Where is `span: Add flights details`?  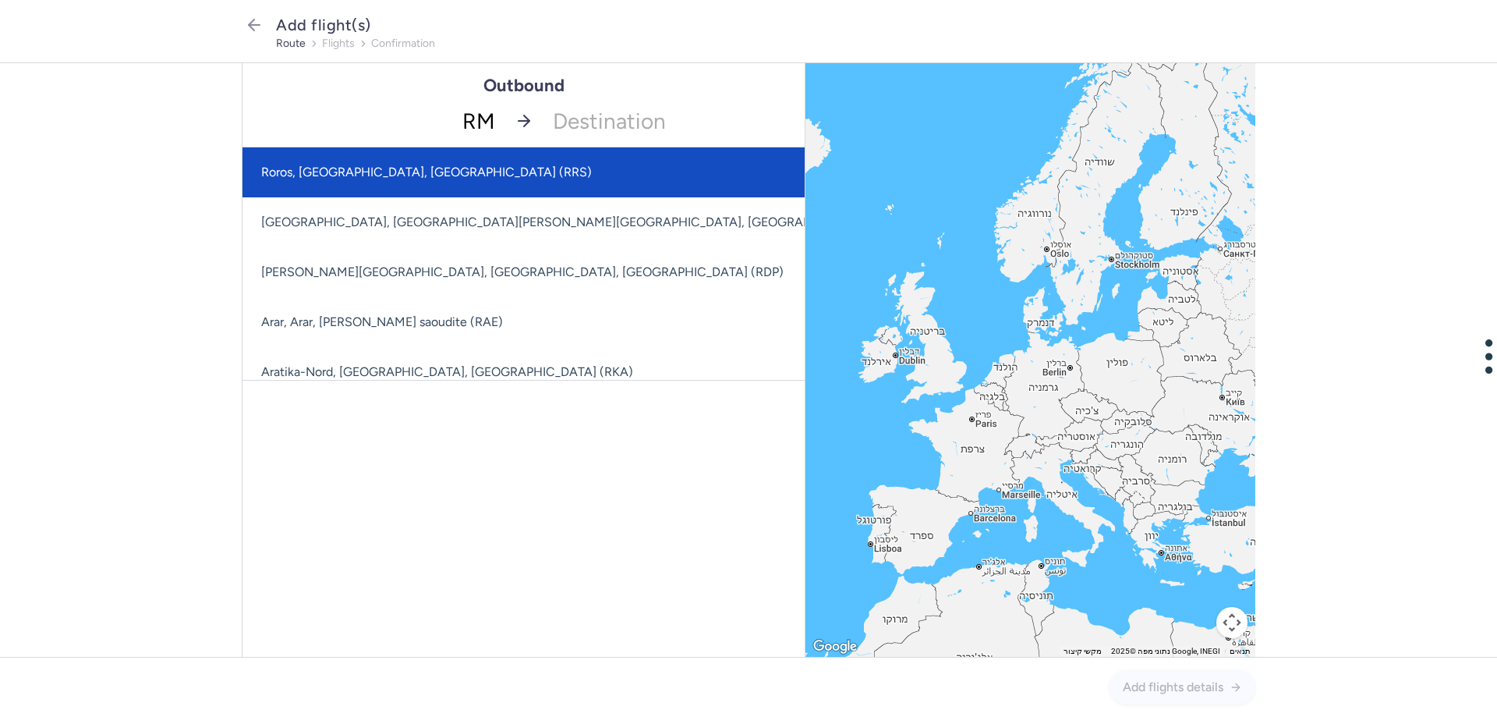
span: Add flights details is located at coordinates (1173, 687).